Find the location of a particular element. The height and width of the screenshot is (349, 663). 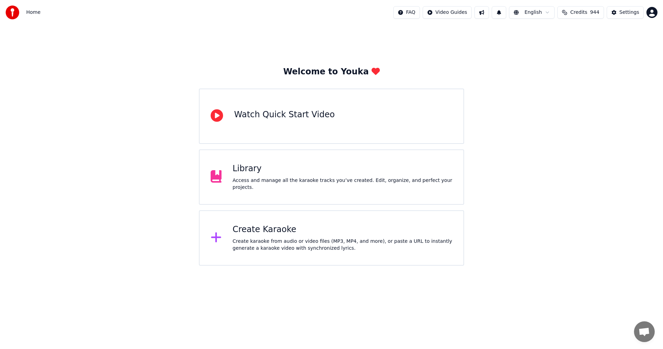

span: 944 is located at coordinates (595, 12).